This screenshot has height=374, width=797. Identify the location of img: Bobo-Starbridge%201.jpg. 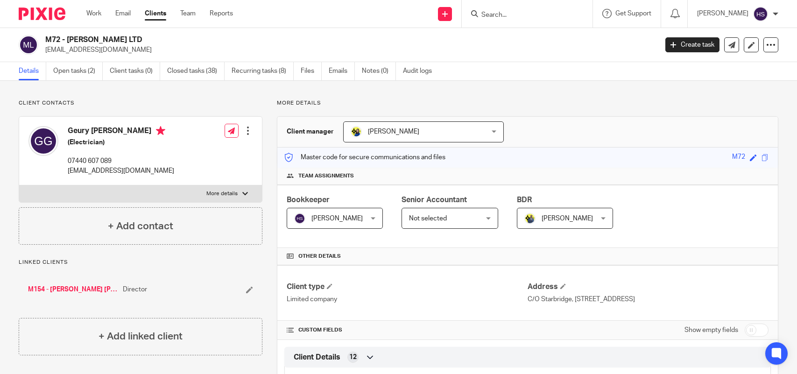
(356, 132).